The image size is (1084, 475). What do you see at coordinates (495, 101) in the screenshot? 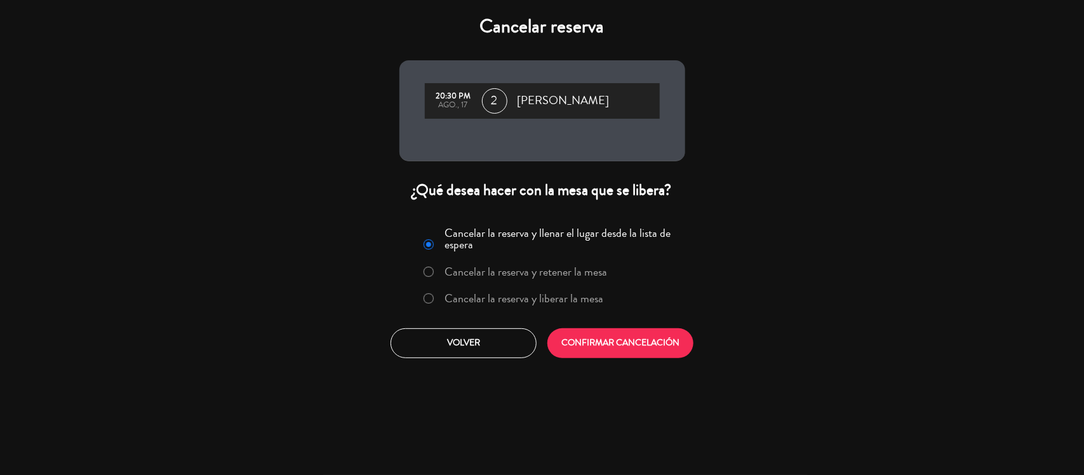
I see `span: 2` at bounding box center [495, 101].